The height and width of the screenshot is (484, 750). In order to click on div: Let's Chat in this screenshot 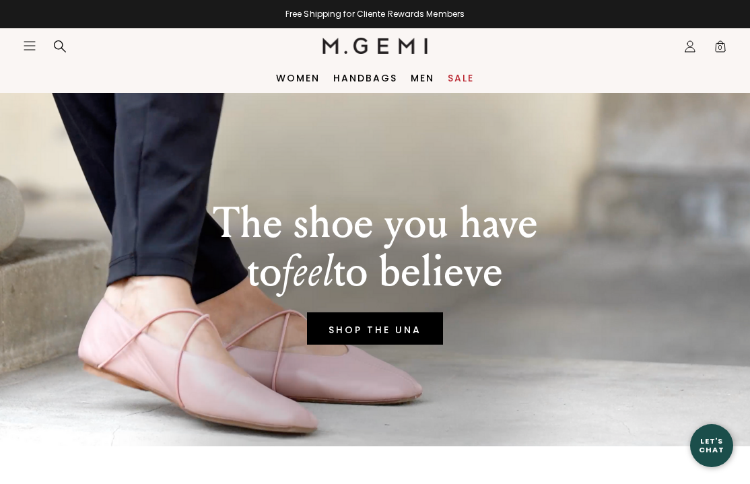, I will do `click(712, 445)`.